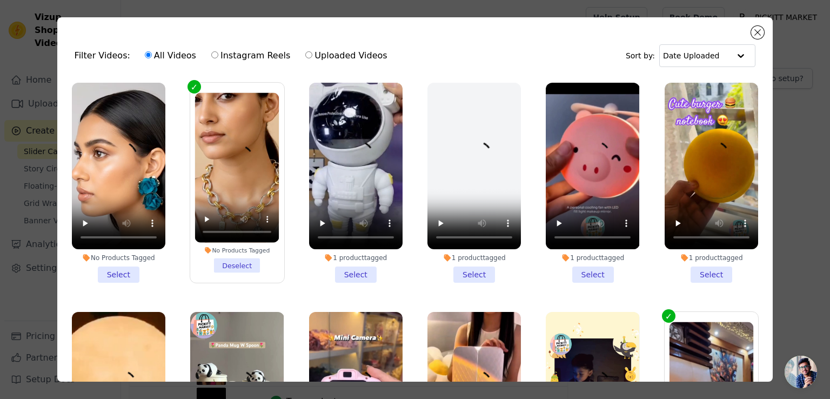 Image resolution: width=830 pixels, height=399 pixels. Describe the element at coordinates (170, 56) in the screenshot. I see `label: All Videos` at that location.